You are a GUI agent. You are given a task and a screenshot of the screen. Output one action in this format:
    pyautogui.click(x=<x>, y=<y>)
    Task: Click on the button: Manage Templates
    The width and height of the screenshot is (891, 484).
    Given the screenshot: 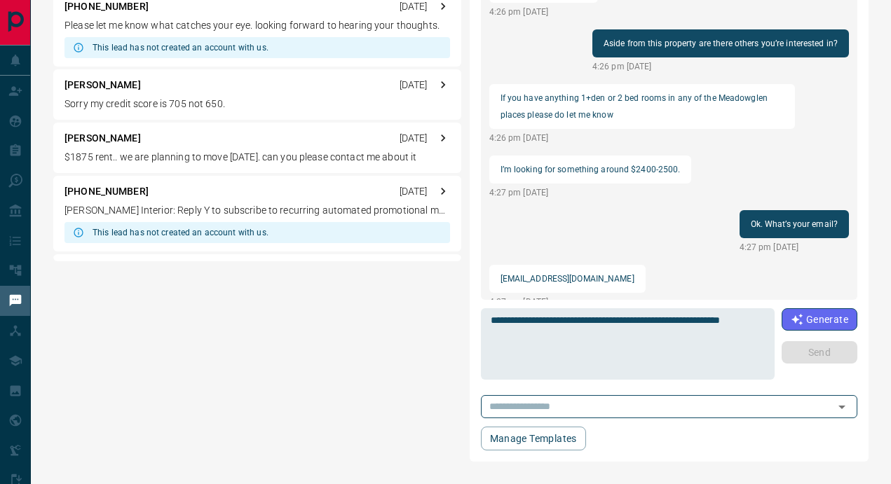 What is the action you would take?
    pyautogui.click(x=533, y=439)
    